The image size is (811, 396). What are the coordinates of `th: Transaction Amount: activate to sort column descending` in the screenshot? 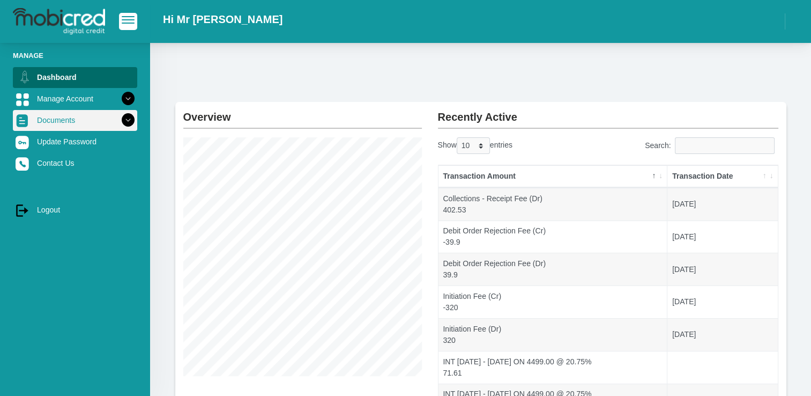 It's located at (554, 176).